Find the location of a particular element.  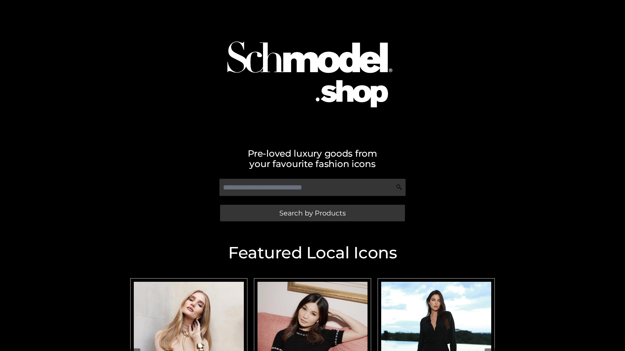

img: Search Icon is located at coordinates (399, 187).